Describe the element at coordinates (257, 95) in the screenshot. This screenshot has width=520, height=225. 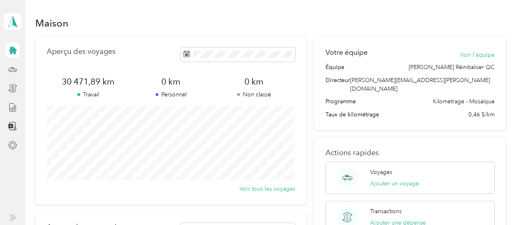
I see `font: Non classé` at that location.